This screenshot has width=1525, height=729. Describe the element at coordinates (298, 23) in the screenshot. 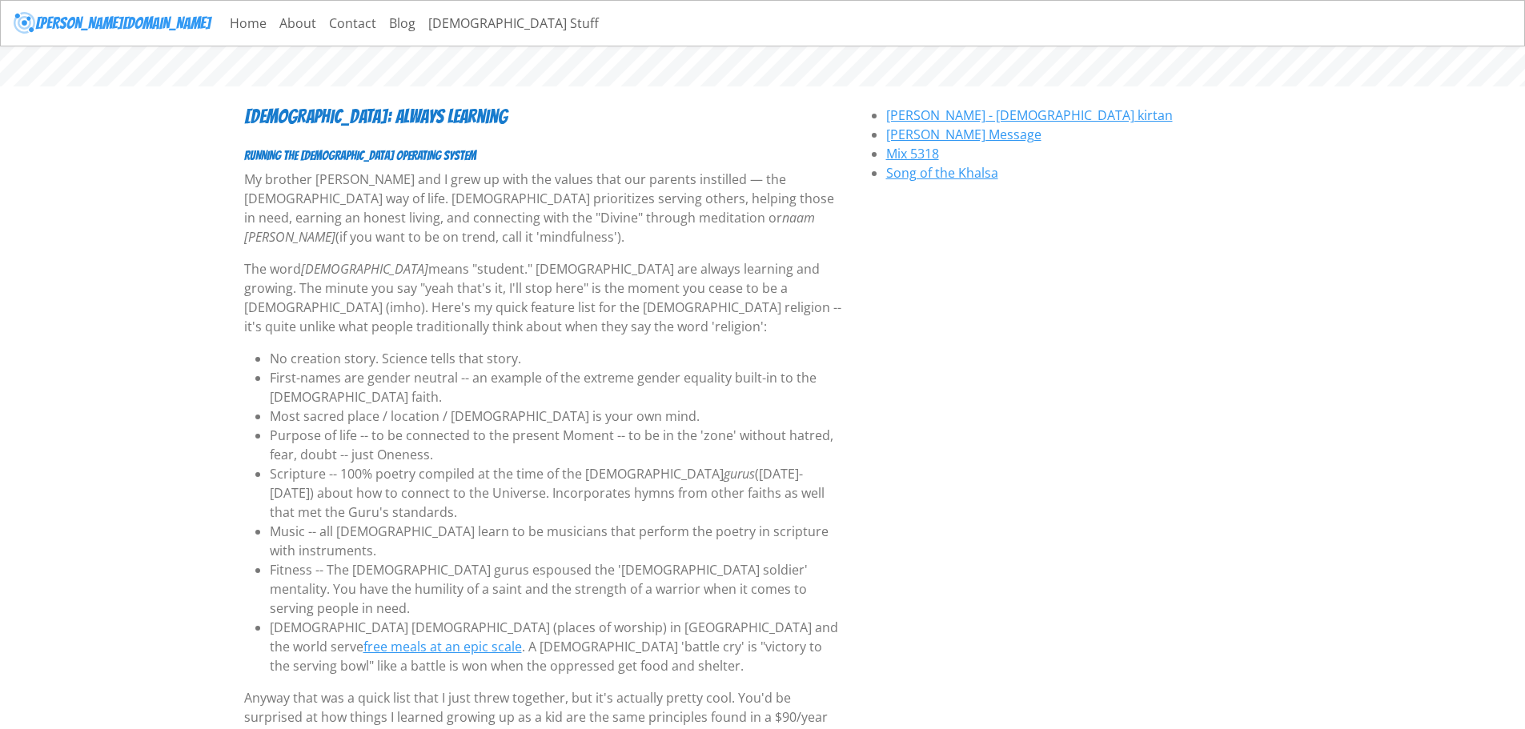

I see `a: About` at that location.